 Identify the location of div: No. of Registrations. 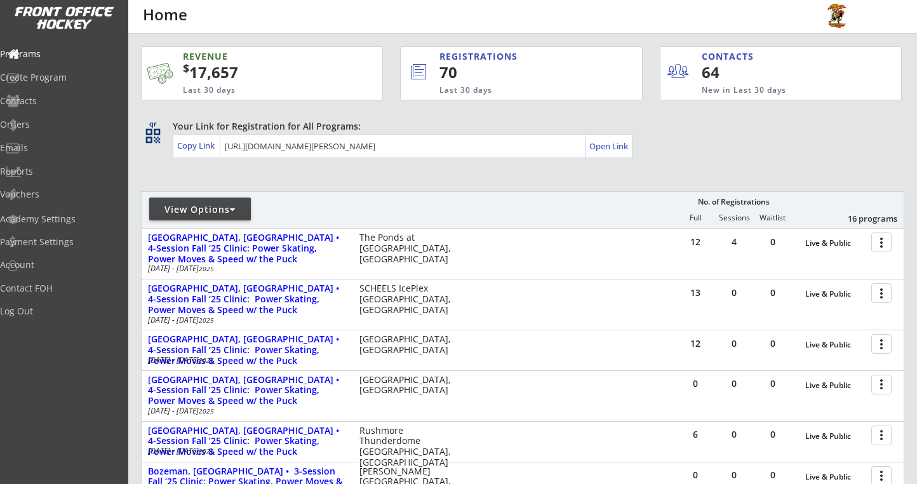
(733, 202).